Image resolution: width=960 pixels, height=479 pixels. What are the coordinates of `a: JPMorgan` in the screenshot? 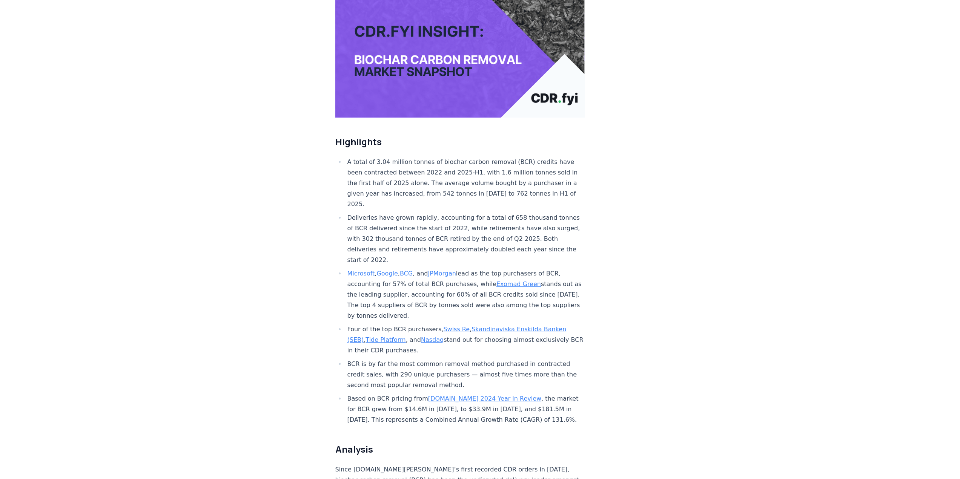 It's located at (442, 273).